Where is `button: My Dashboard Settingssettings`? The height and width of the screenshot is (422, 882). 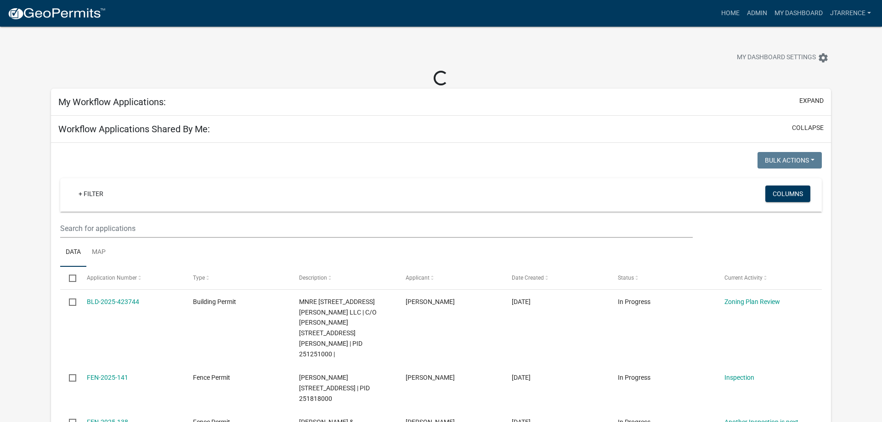
button: My Dashboard Settingssettings is located at coordinates (783, 57).